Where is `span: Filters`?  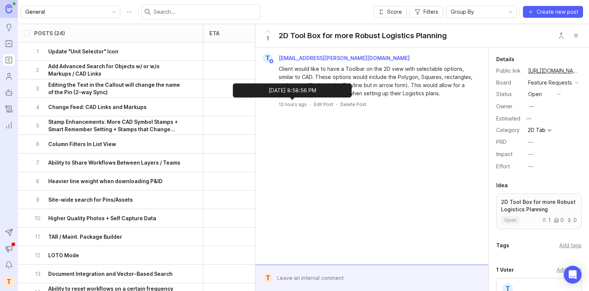
span: Filters is located at coordinates (431, 12).